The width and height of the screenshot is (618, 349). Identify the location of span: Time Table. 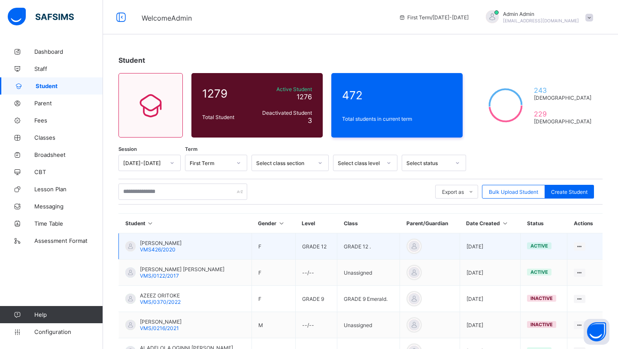
(69, 223).